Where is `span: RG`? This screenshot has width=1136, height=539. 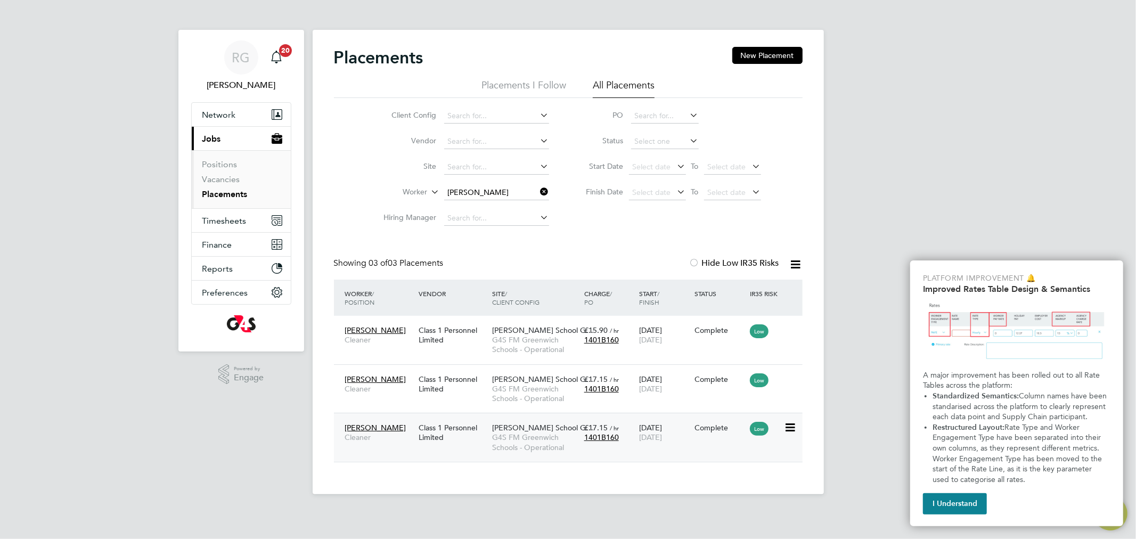 span: RG is located at coordinates (241, 58).